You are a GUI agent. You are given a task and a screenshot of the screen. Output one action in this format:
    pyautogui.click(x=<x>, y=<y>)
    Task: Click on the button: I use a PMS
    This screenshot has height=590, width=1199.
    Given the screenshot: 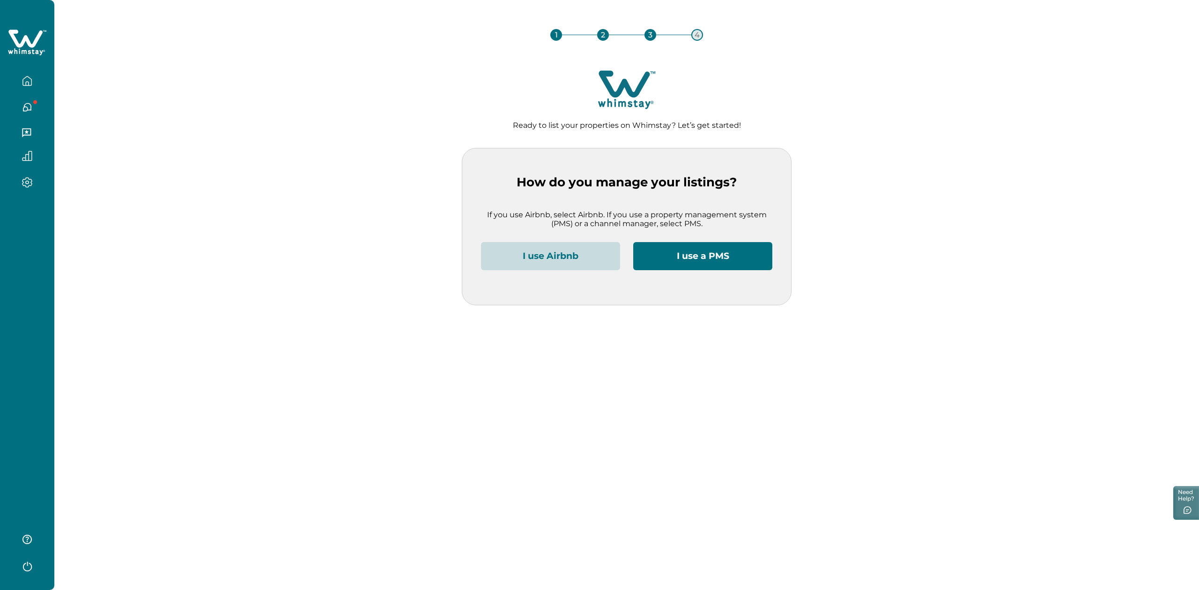 What is the action you would take?
    pyautogui.click(x=702, y=256)
    